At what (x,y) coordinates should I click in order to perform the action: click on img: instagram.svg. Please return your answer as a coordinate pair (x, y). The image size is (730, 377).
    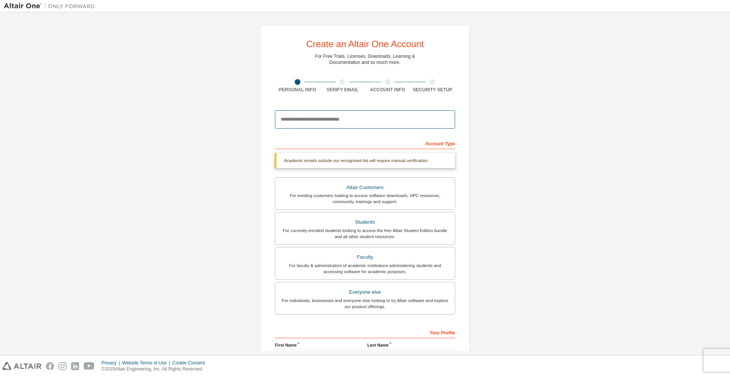
    Looking at the image, I should click on (62, 366).